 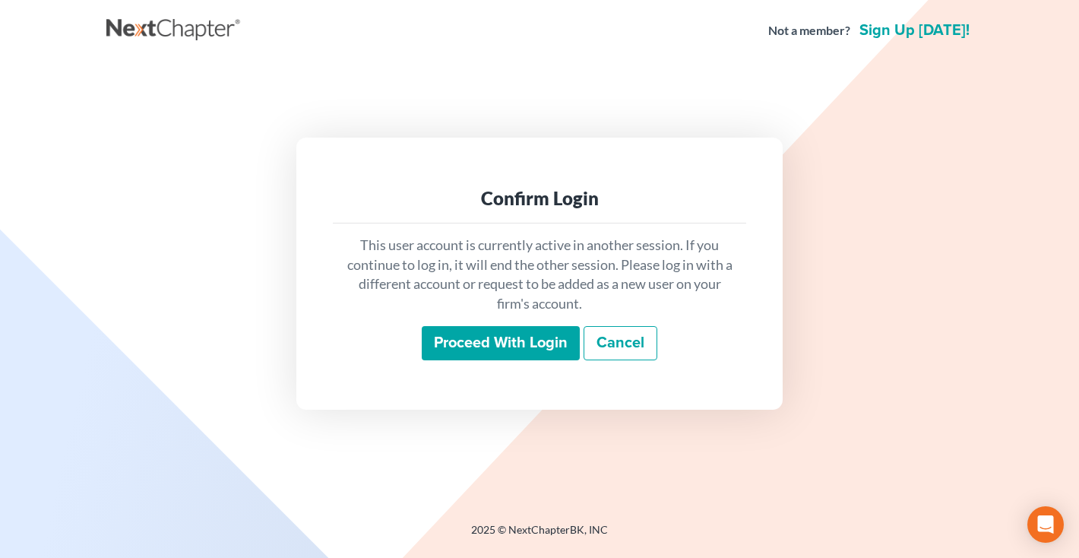 What do you see at coordinates (501, 343) in the screenshot?
I see `input: Proceed with login` at bounding box center [501, 343].